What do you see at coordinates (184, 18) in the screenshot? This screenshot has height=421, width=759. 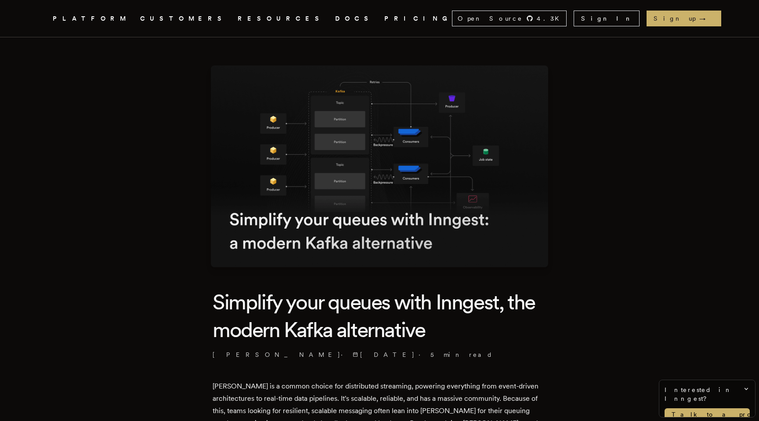 I see `a: CUSTOMERS` at bounding box center [184, 18].